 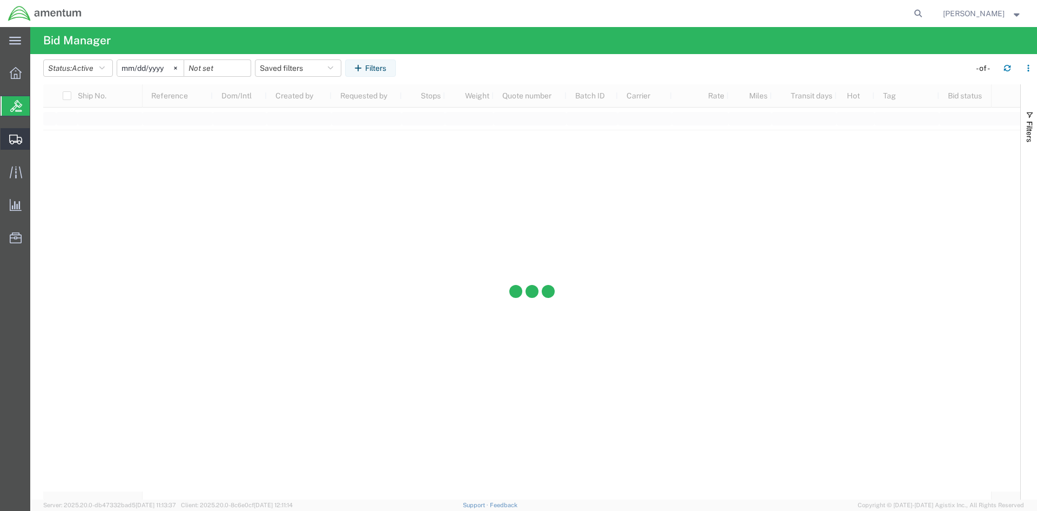 What do you see at coordinates (45, 14) in the screenshot?
I see `img: logo` at bounding box center [45, 14].